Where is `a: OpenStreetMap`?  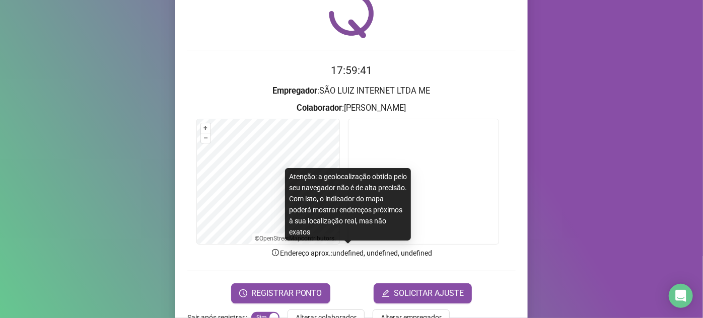 a: OpenStreetMap is located at coordinates (281, 239).